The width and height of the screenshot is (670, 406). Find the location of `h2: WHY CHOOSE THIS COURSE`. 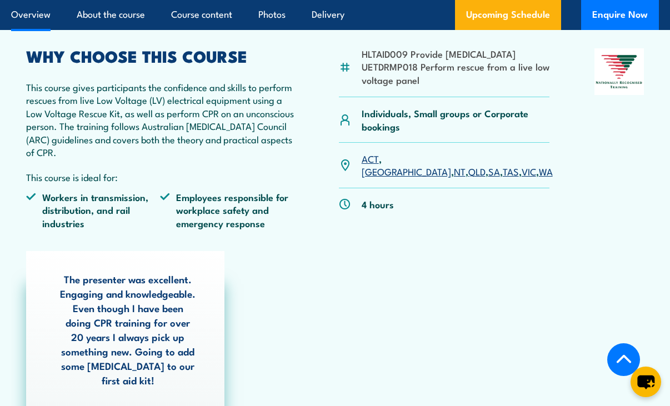

h2: WHY CHOOSE THIS COURSE is located at coordinates (160, 56).